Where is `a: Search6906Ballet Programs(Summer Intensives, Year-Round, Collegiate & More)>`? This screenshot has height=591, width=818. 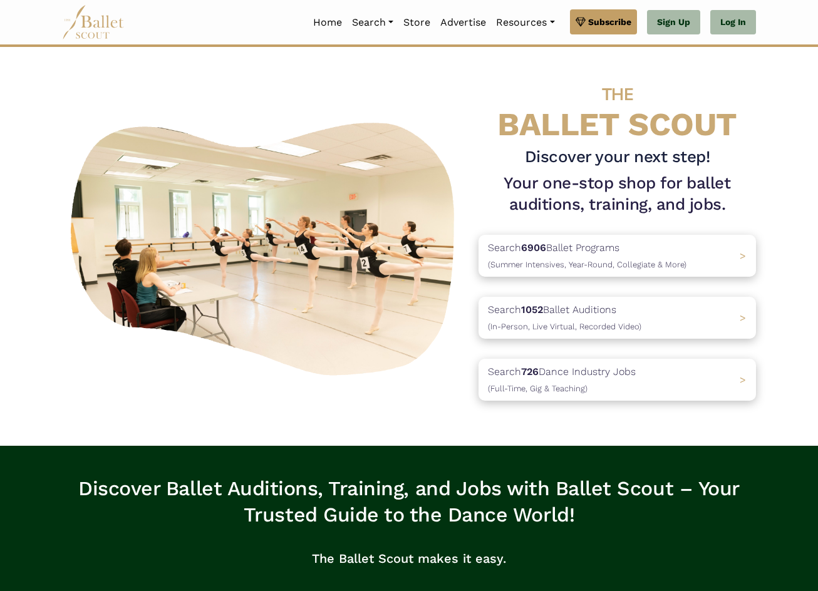 a: Search6906Ballet Programs(Summer Intensives, Year-Round, Collegiate & More)> is located at coordinates (617, 255).